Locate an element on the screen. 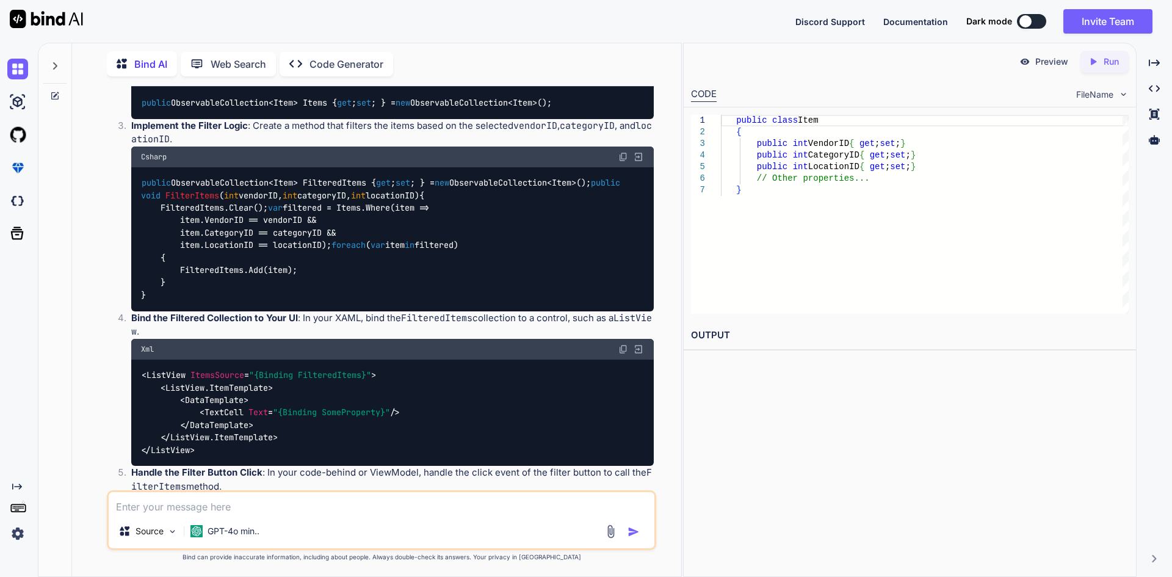 The height and width of the screenshot is (577, 1172). img: ai-studio is located at coordinates (18, 102).